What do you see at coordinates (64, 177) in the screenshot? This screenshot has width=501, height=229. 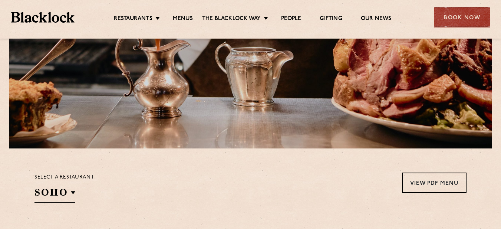 I see `p: Select a restaurant` at bounding box center [64, 177].